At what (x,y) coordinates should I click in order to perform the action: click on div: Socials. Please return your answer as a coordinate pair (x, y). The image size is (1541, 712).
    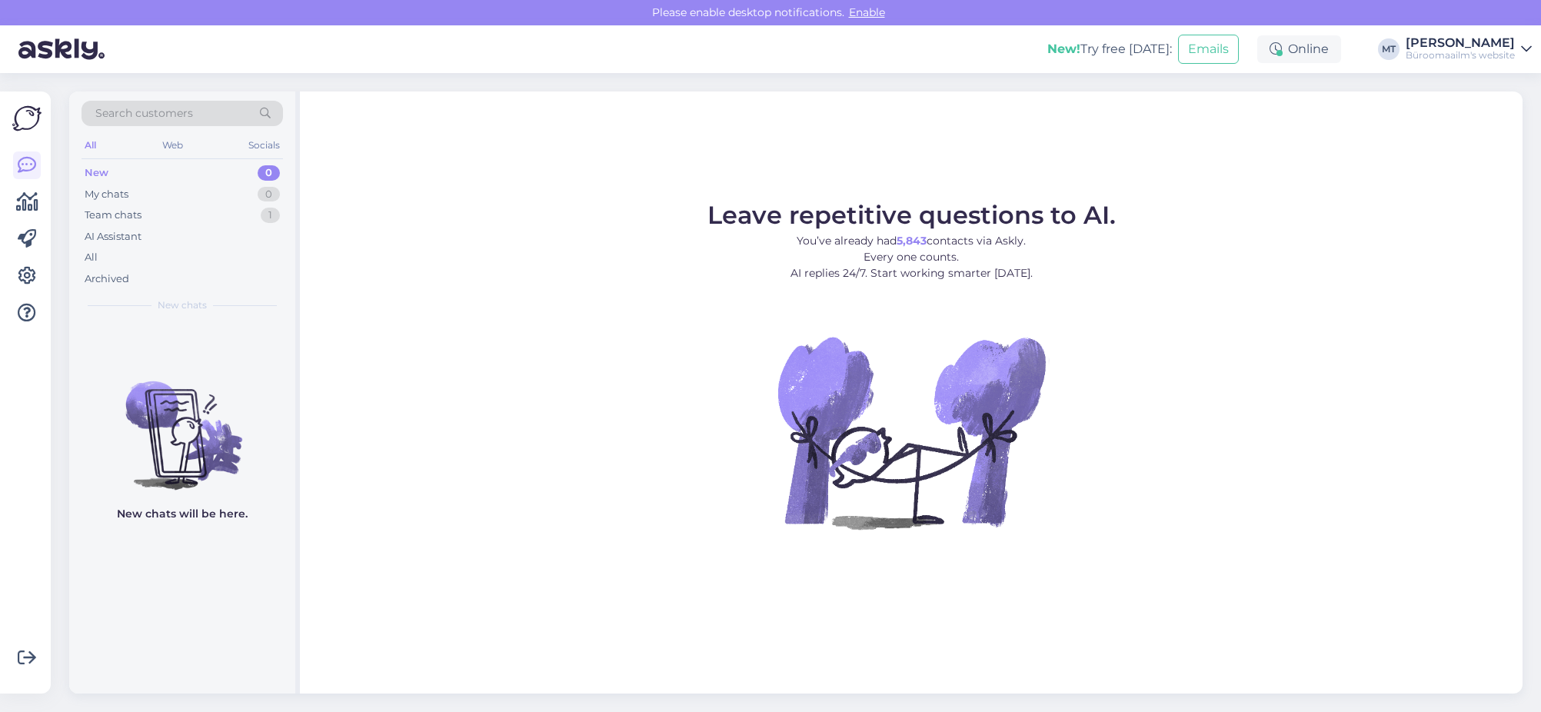
    Looking at the image, I should click on (264, 145).